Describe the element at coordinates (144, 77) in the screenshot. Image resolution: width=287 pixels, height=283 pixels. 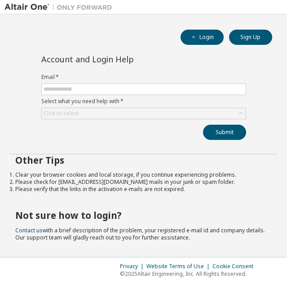
I see `label: Email` at that location.